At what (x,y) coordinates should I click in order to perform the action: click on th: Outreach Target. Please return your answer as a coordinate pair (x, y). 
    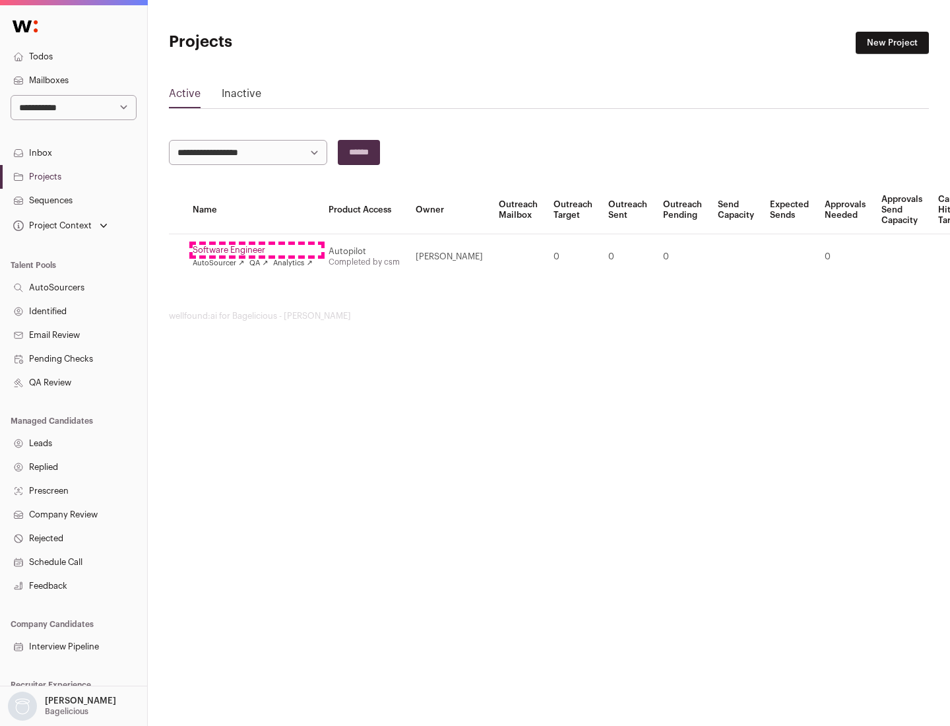
    Looking at the image, I should click on (573, 210).